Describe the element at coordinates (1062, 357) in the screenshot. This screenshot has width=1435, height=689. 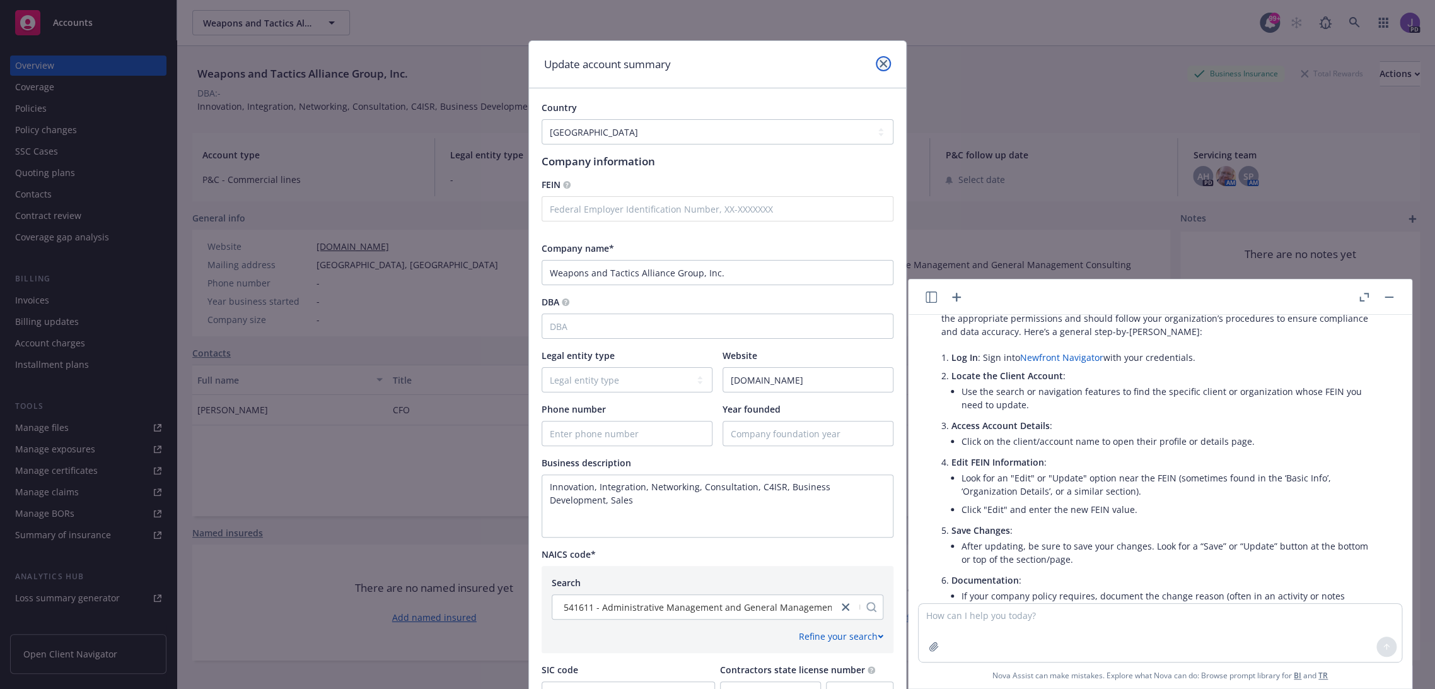
I see `a: Newfront Navigator` at that location.